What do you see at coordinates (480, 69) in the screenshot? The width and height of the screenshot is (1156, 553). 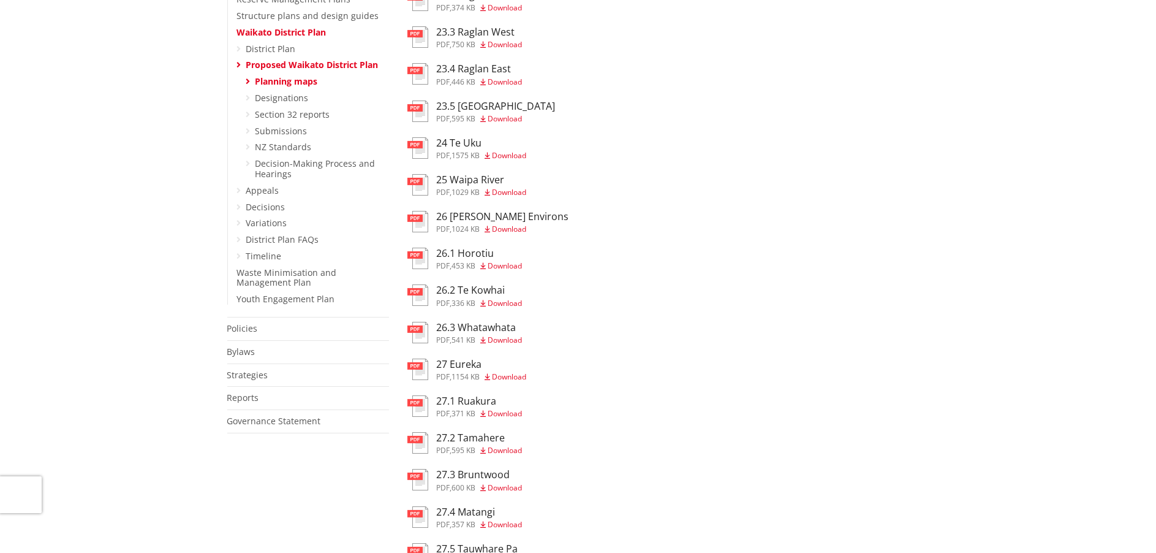 I see `h3: 23.4 Raglan East` at bounding box center [480, 69].